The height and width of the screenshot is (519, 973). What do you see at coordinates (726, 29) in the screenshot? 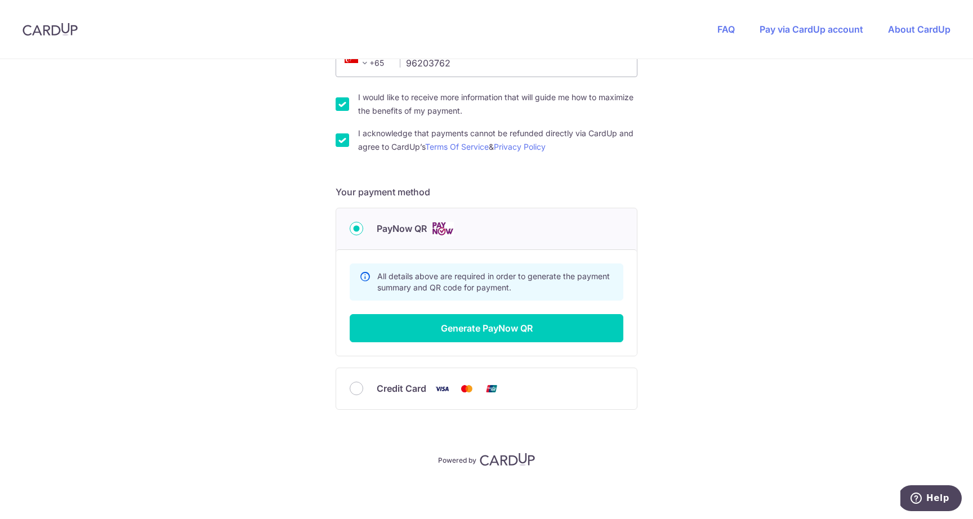
I see `a: FAQ` at bounding box center [726, 29].